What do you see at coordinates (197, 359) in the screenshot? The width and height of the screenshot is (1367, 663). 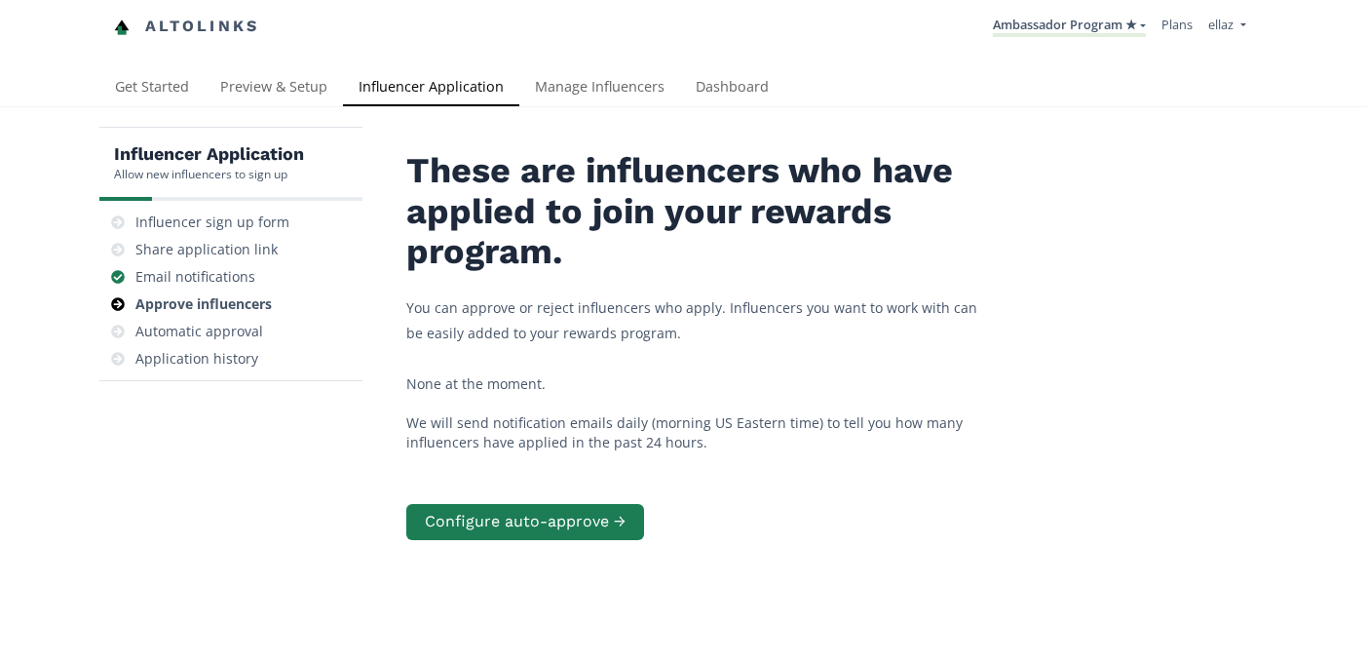 I see `div: Application history` at bounding box center [197, 359].